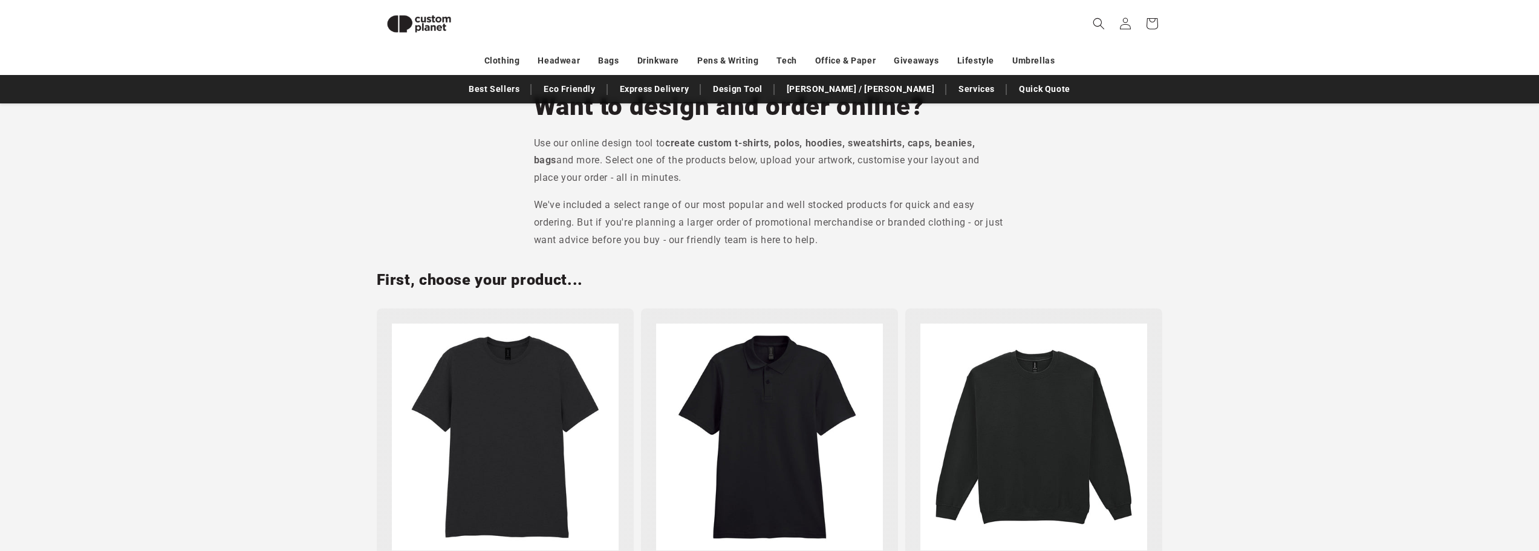  I want to click on a: Lifestyle, so click(976, 60).